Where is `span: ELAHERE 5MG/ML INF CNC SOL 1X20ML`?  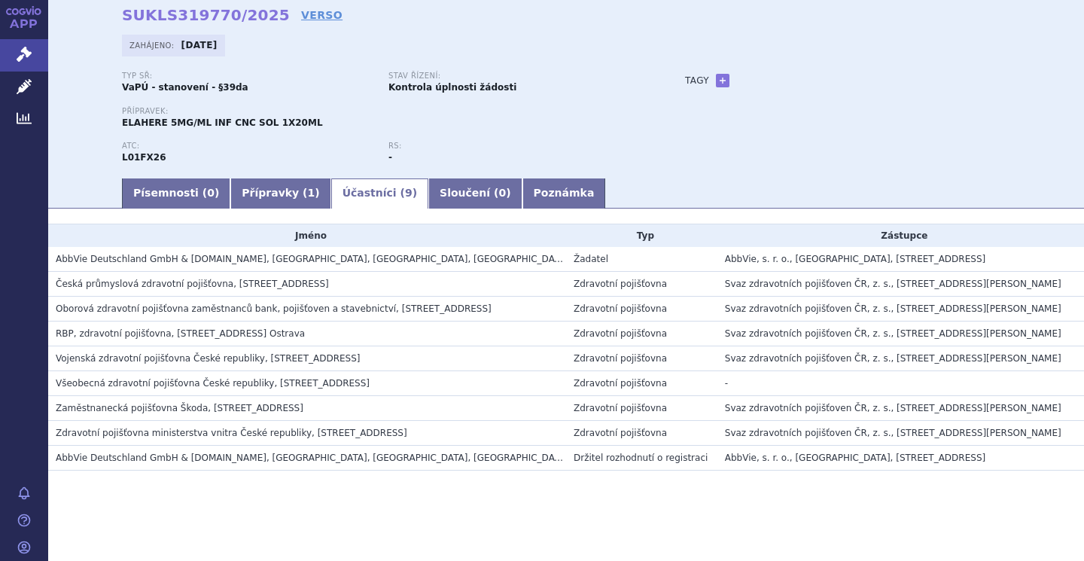 span: ELAHERE 5MG/ML INF CNC SOL 1X20ML is located at coordinates (222, 123).